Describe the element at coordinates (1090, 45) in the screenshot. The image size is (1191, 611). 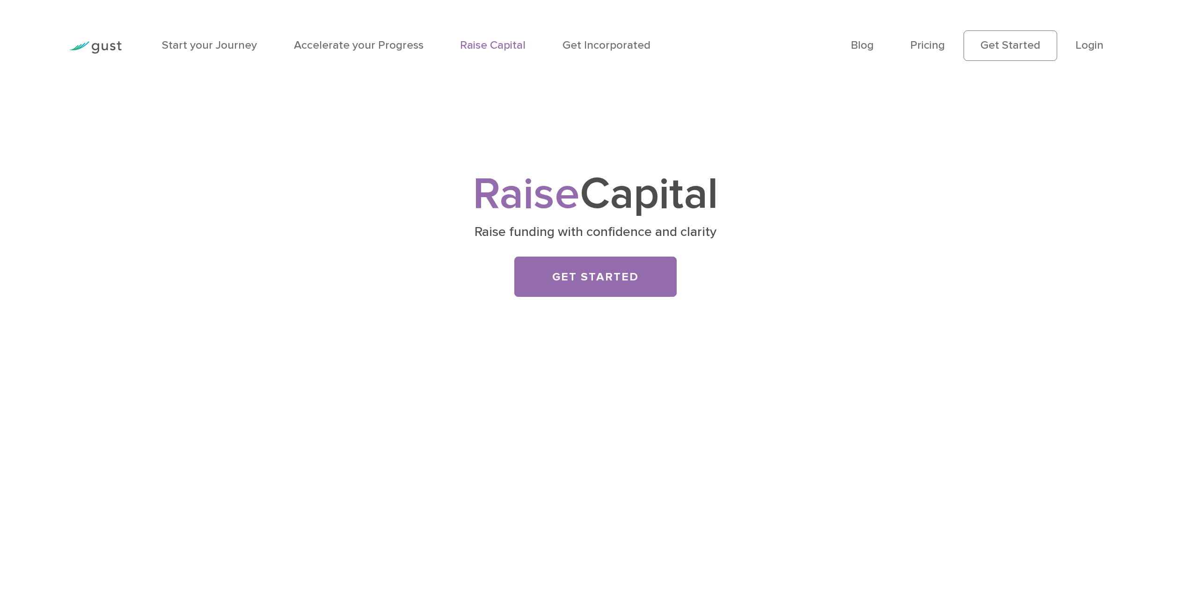
I see `a: Login` at that location.